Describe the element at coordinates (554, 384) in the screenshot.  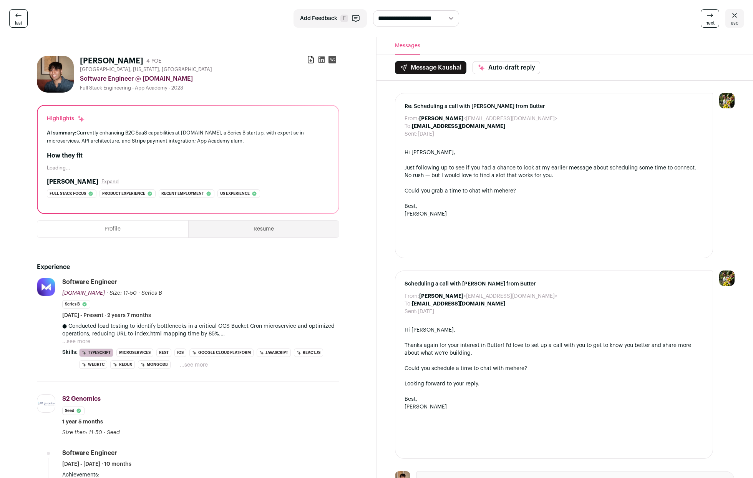
I see `div: Looking forward to your reply.` at that location.